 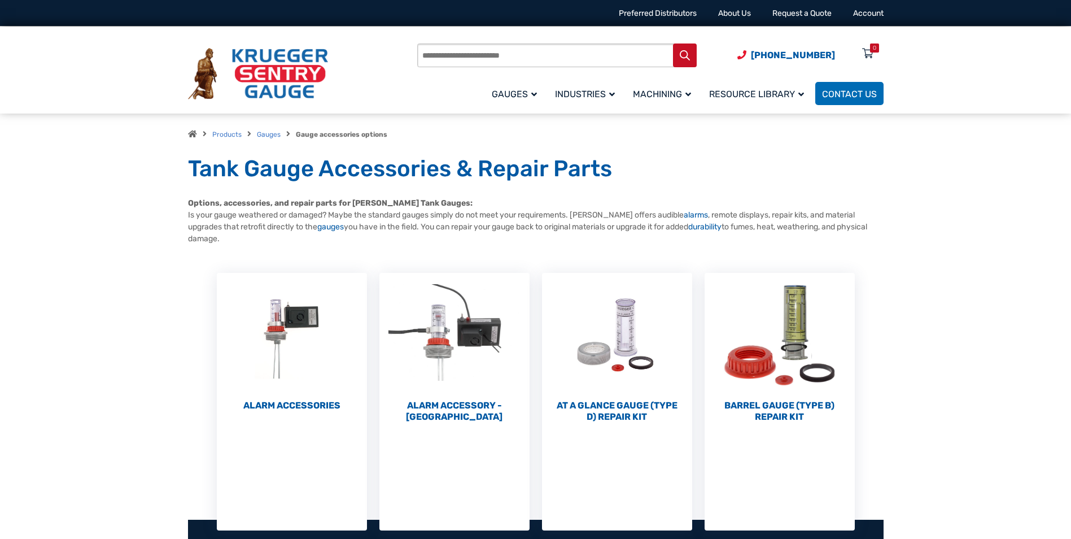 I want to click on a: Account, so click(x=868, y=13).